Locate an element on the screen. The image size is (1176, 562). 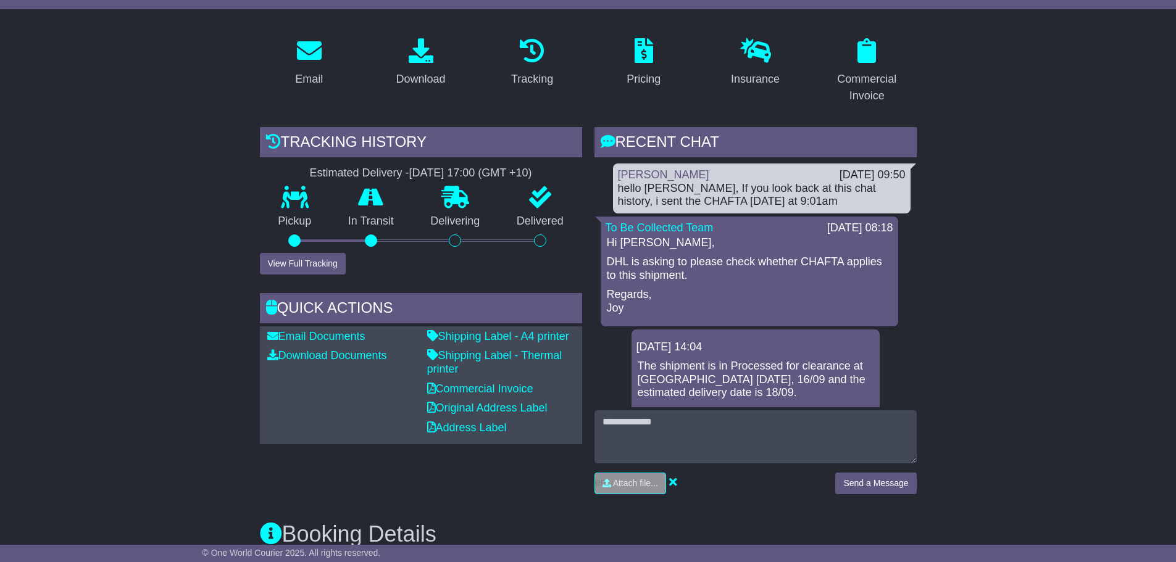
div: Pricing is located at coordinates (643, 79).